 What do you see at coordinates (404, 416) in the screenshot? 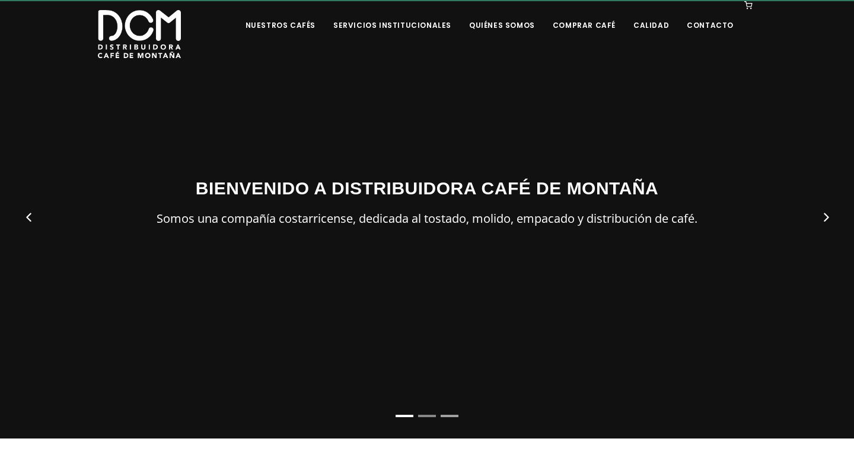
I see `li: Page dot 1` at bounding box center [404, 416].